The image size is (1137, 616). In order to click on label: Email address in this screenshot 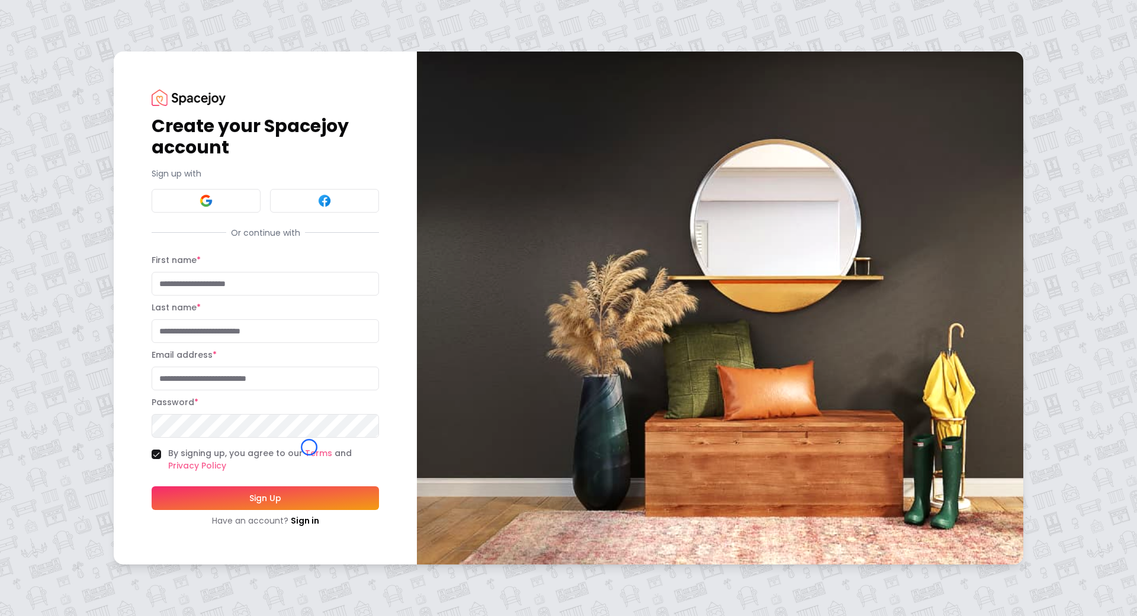, I will do `click(184, 355)`.